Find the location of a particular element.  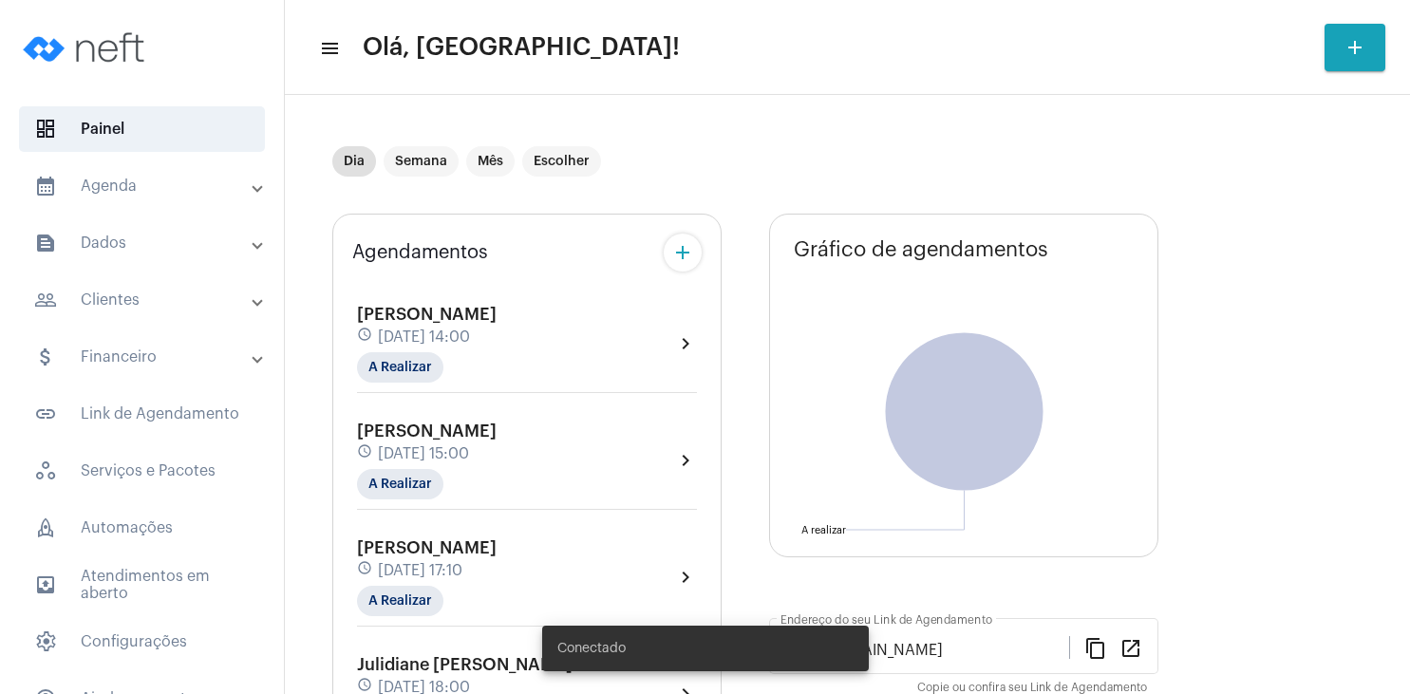

span: Serviços e Pacotes is located at coordinates (141, 471).